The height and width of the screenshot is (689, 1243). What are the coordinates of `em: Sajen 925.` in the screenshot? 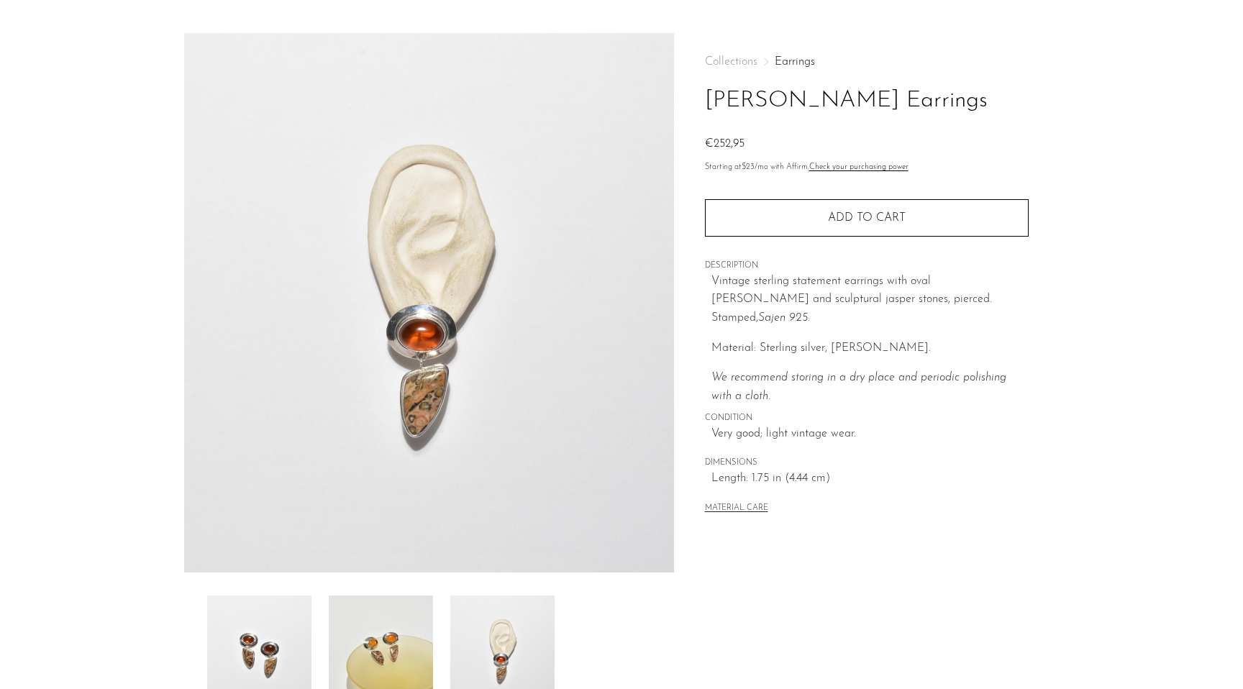 It's located at (784, 318).